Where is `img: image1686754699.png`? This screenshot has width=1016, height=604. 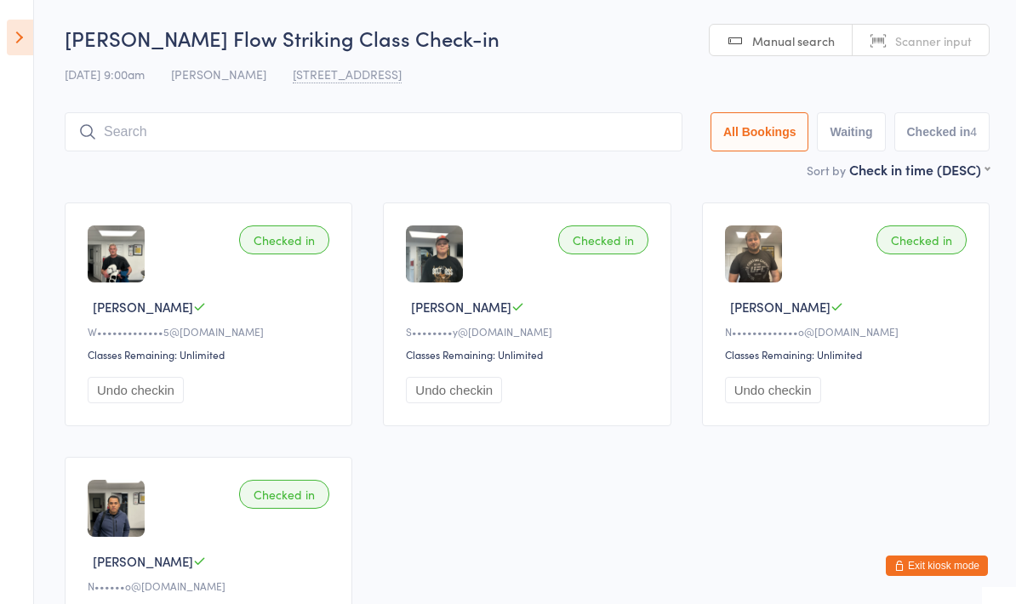 img: image1686754699.png is located at coordinates (116, 254).